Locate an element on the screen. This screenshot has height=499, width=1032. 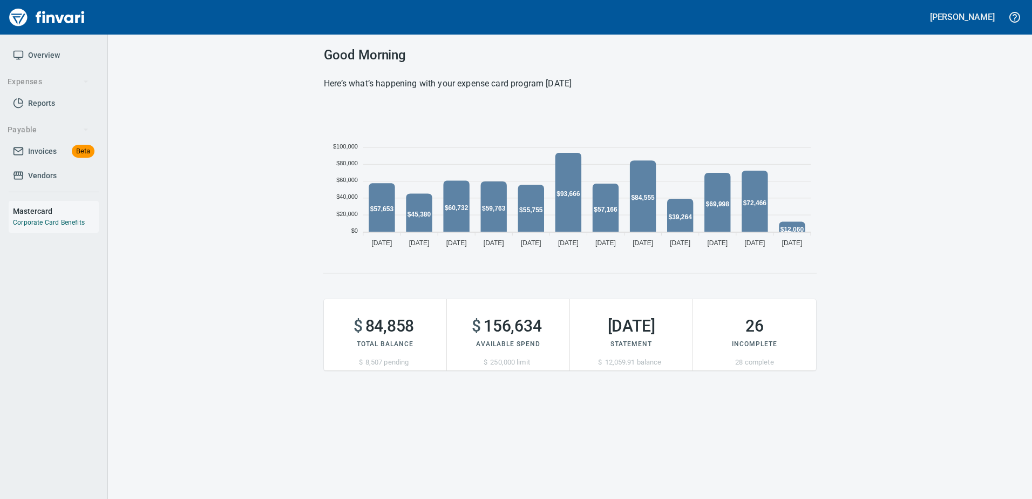
button: Expenses is located at coordinates (48, 82).